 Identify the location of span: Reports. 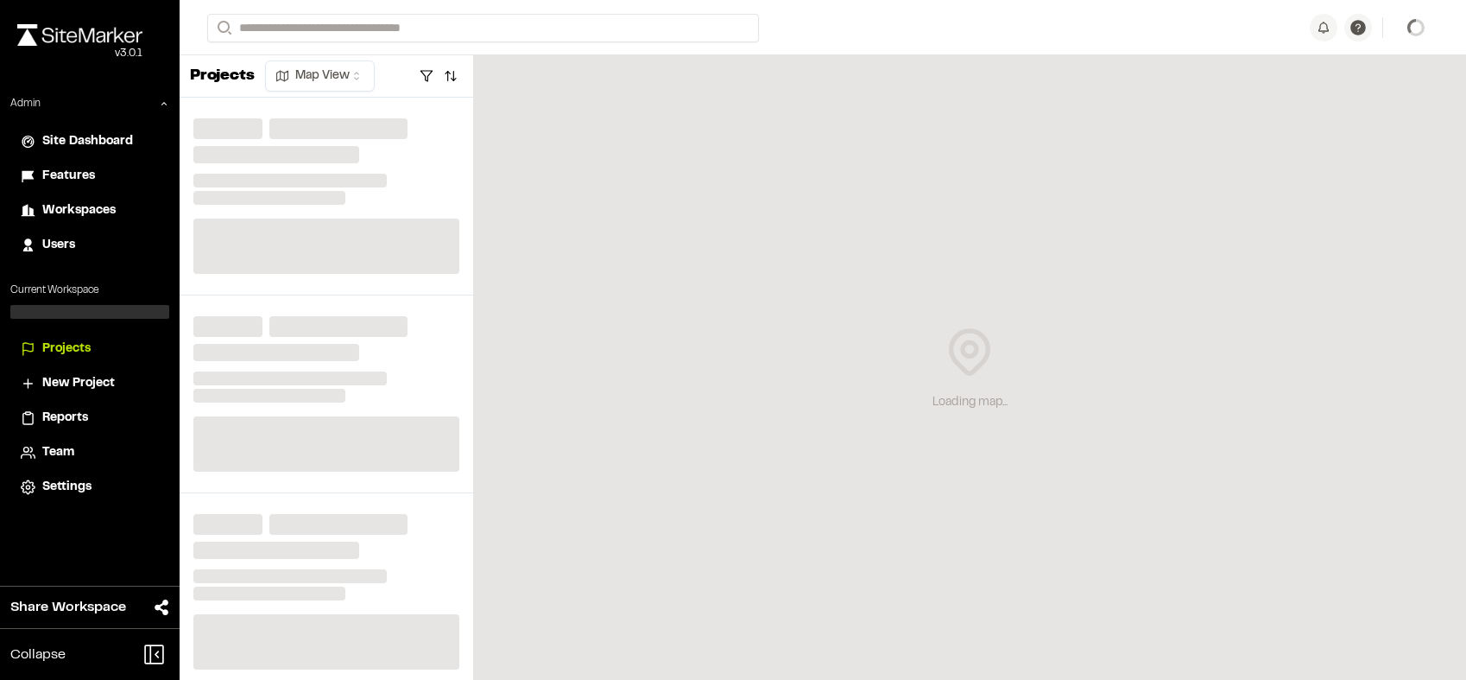
(65, 418).